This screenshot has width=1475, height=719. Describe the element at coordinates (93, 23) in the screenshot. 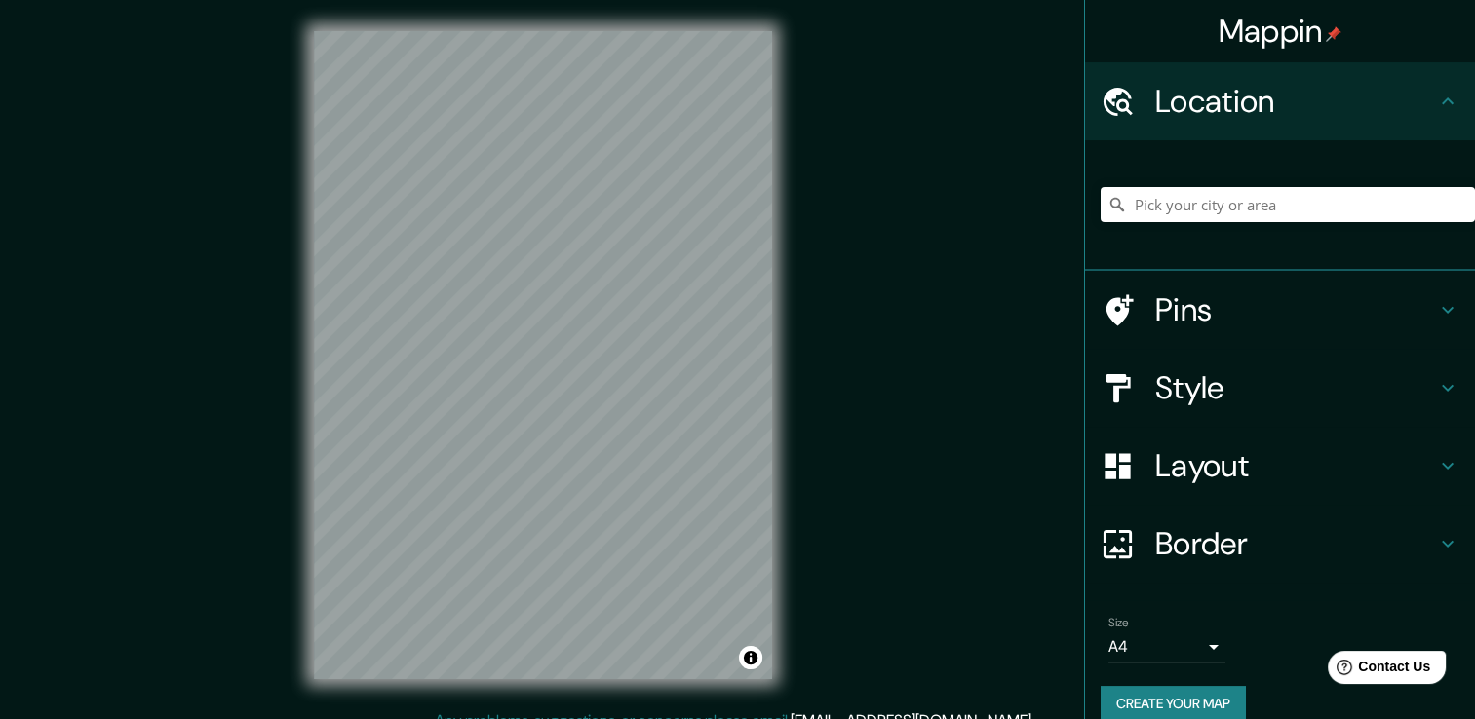

I see `span: Contact Us` at that location.